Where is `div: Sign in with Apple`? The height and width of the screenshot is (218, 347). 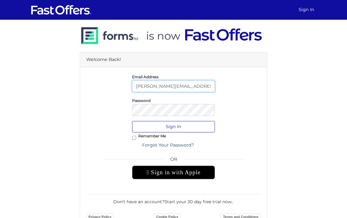
div: Sign in with Apple is located at coordinates (173, 172).